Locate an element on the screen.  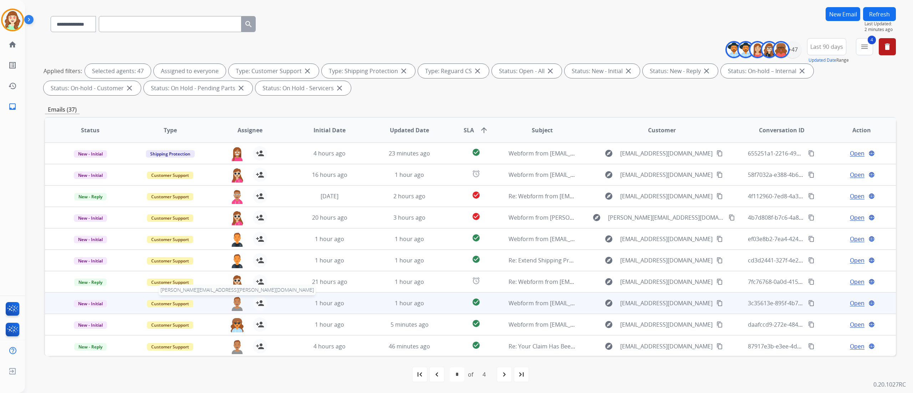
button: Last 90 days is located at coordinates (827, 47).